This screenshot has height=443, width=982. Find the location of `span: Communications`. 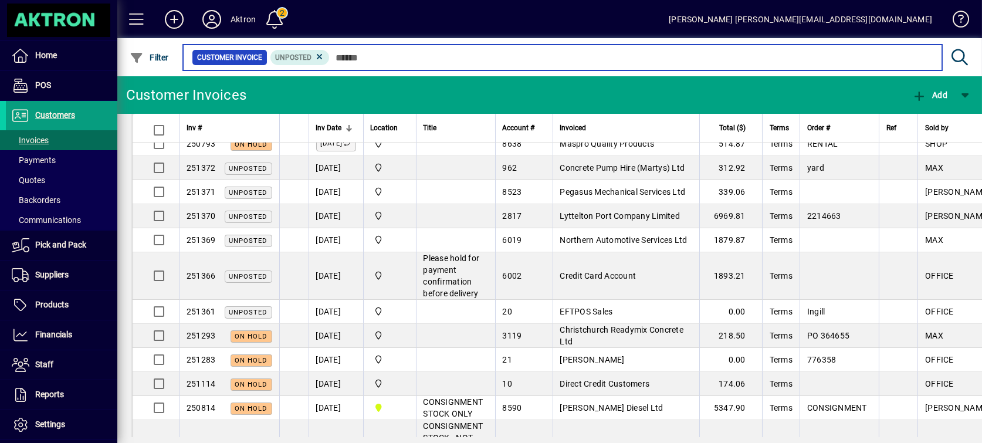

span: Communications is located at coordinates (46, 220).